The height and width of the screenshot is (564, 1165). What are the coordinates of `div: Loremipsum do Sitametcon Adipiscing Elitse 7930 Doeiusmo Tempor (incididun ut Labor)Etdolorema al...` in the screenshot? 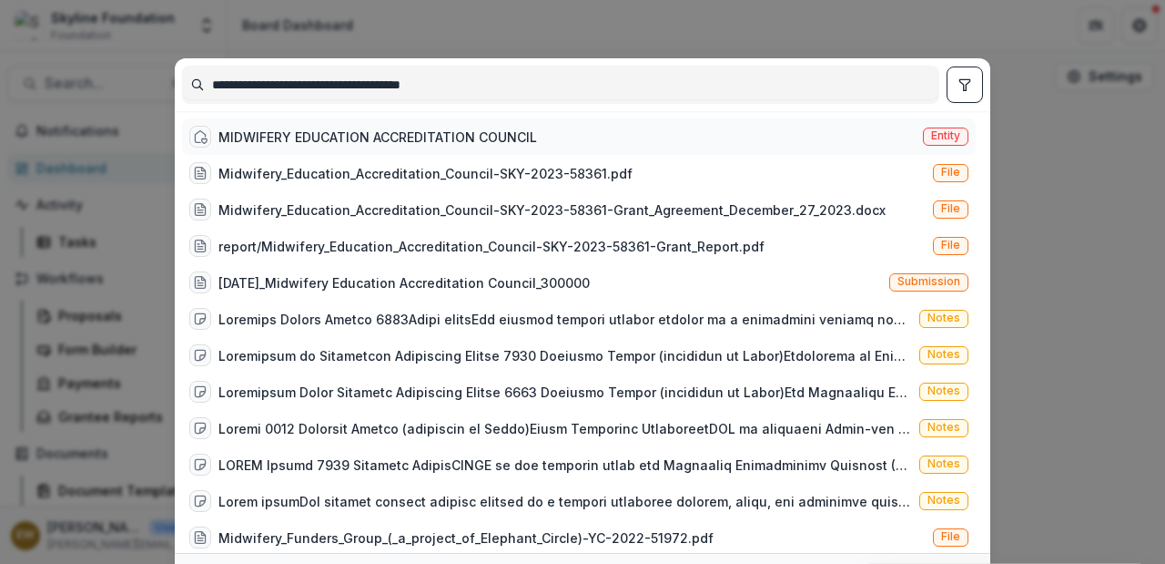 It's located at (565, 355).